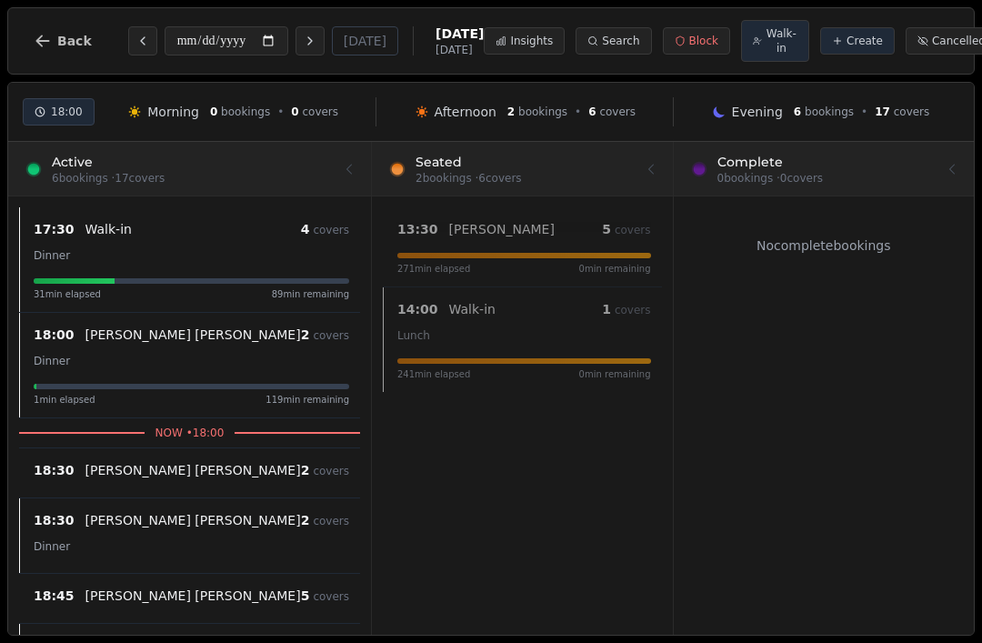 Image resolution: width=982 pixels, height=643 pixels. What do you see at coordinates (606, 309) in the screenshot?
I see `span: 1` at bounding box center [606, 309].